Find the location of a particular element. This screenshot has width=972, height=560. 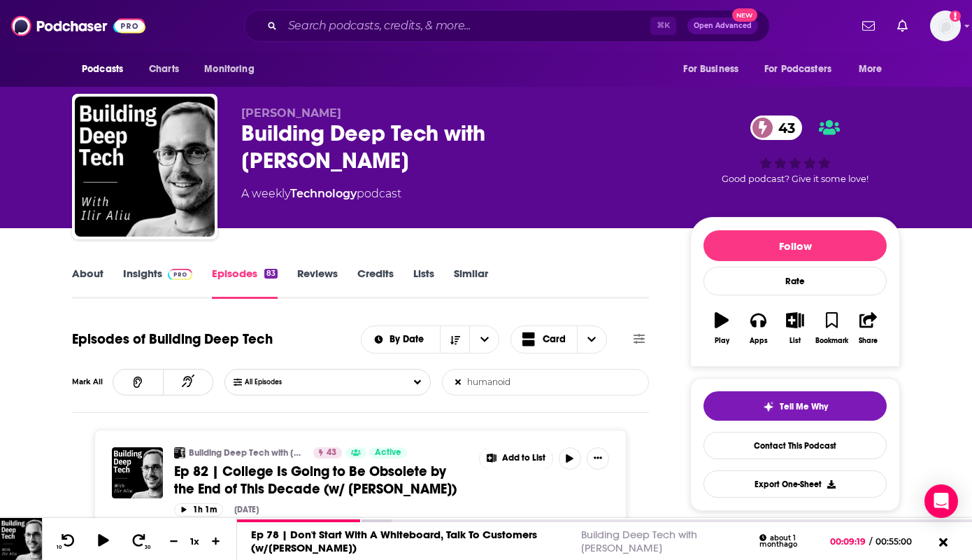

svg: Add a profile image is located at coordinates (956, 16).